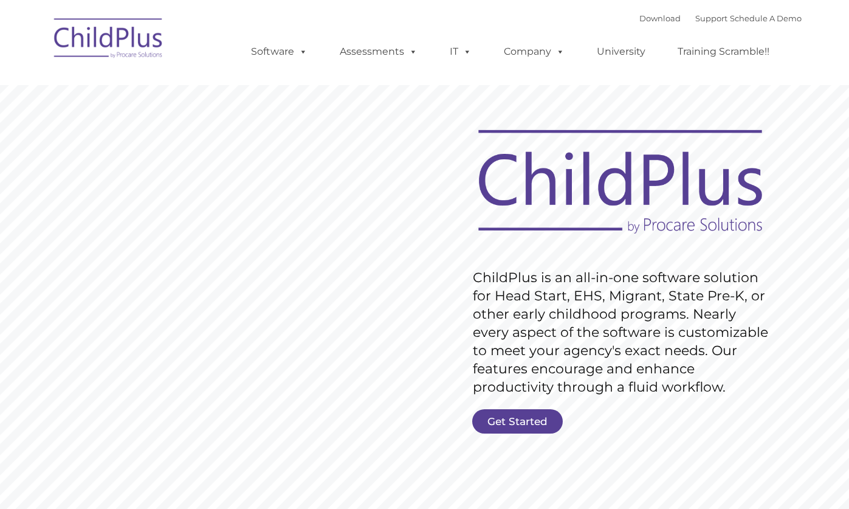 The height and width of the screenshot is (509, 849). I want to click on img: ChildPlus by Procare Solutions, so click(109, 40).